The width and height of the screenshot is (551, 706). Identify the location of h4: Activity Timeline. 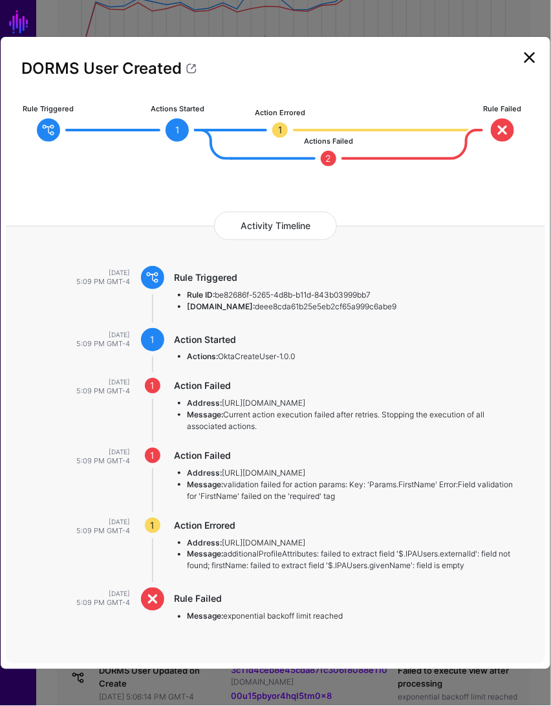
(276, 226).